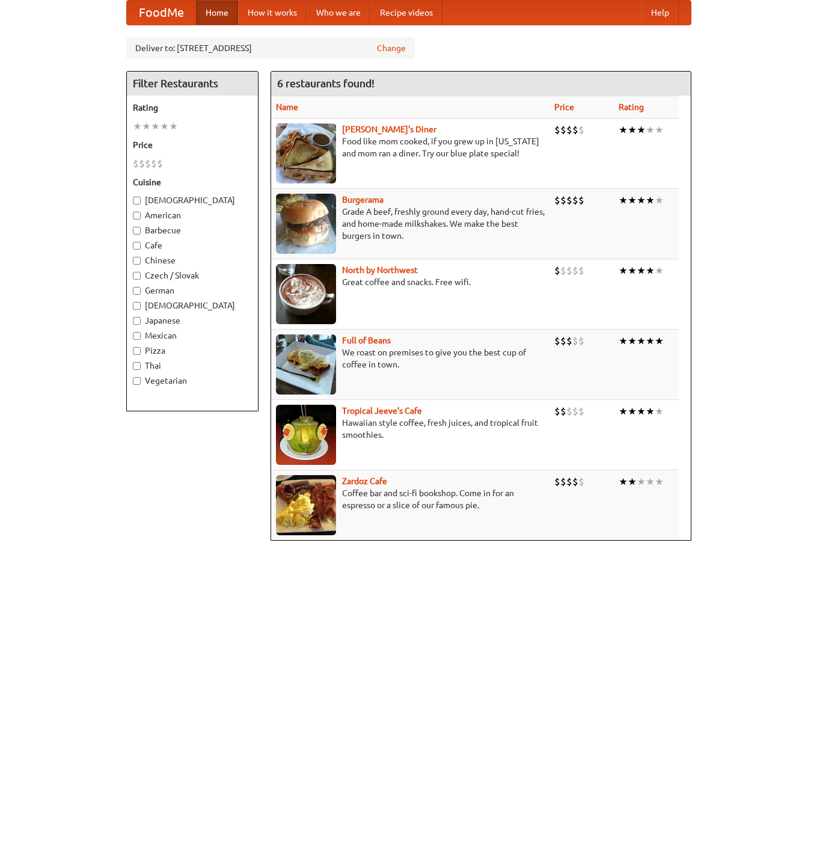  I want to click on b: North by Northwest, so click(380, 270).